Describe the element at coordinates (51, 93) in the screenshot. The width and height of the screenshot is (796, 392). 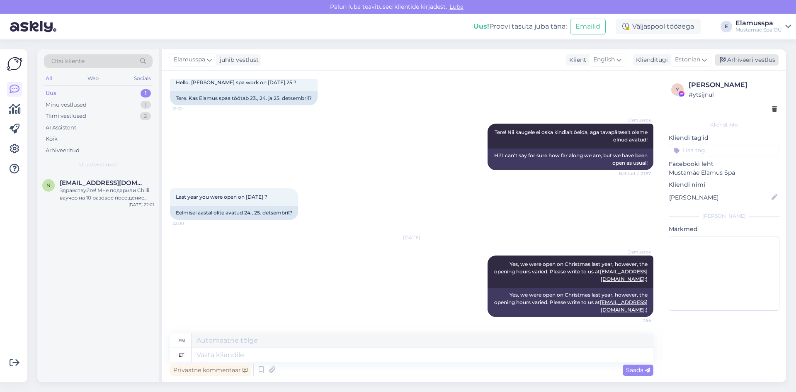
I see `div: Uus` at that location.